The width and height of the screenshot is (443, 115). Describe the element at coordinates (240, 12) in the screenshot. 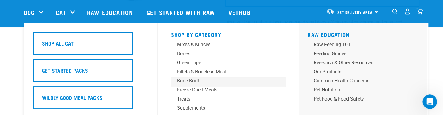

I see `a: Vethub` at that location.